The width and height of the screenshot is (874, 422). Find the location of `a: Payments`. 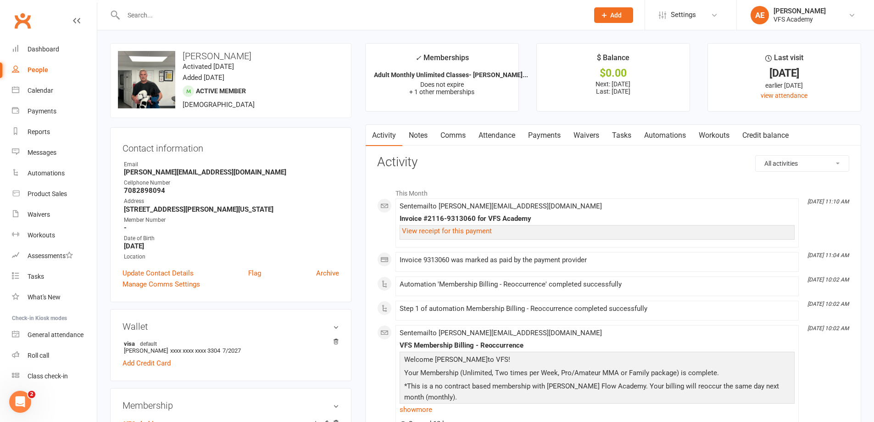

a: Payments is located at coordinates (544, 135).